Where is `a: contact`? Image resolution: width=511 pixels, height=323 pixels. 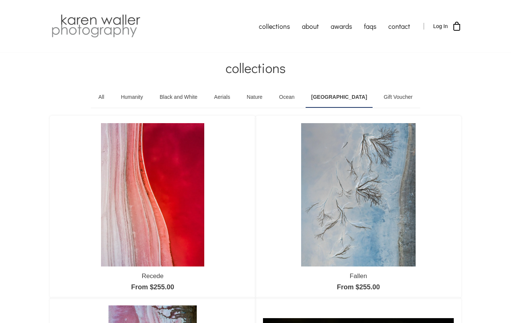
a: contact is located at coordinates (399, 26).